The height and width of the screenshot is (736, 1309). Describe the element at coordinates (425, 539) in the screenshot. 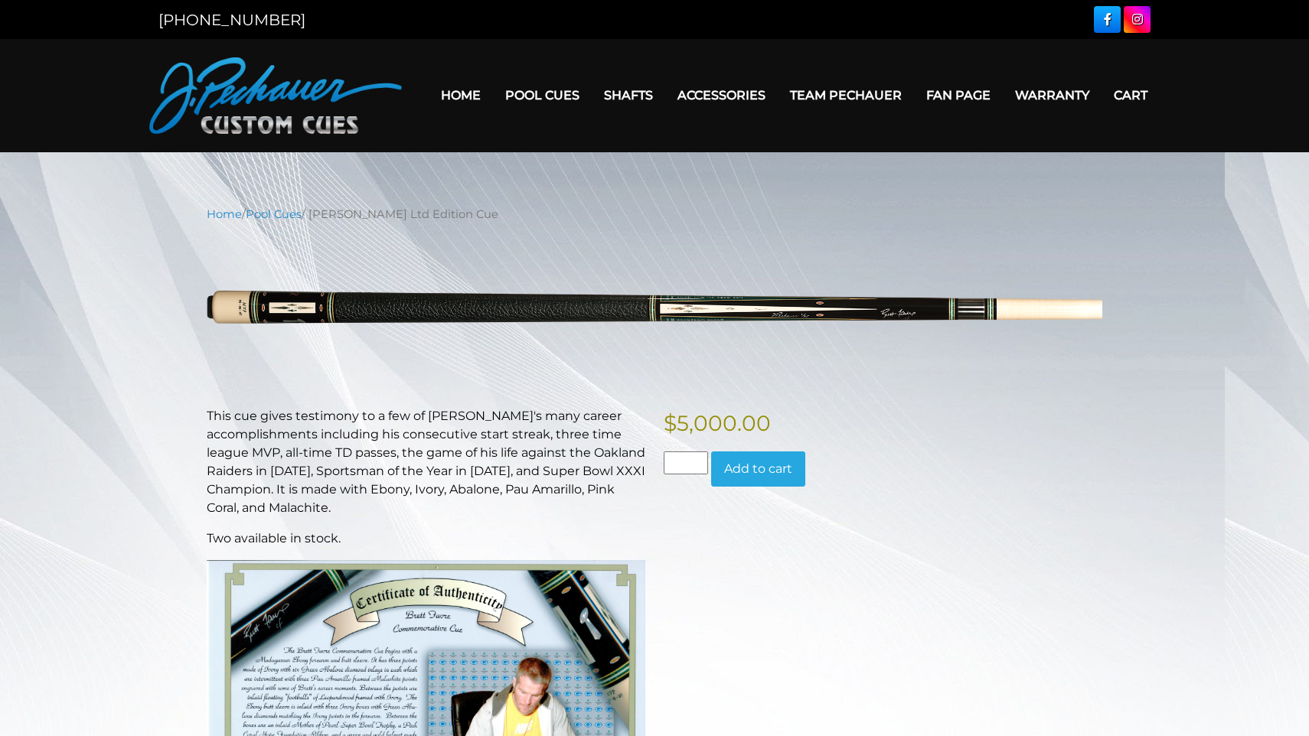

I see `p: Two available in stock.` at that location.